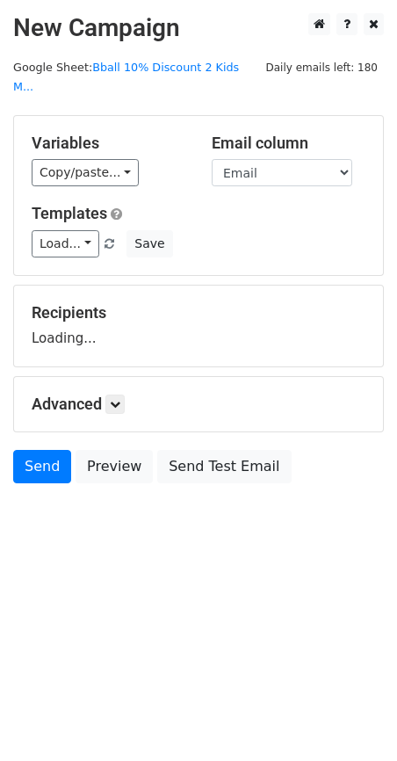 This screenshot has height=761, width=397. What do you see at coordinates (85, 172) in the screenshot?
I see `a: Copy/paste...` at bounding box center [85, 172].